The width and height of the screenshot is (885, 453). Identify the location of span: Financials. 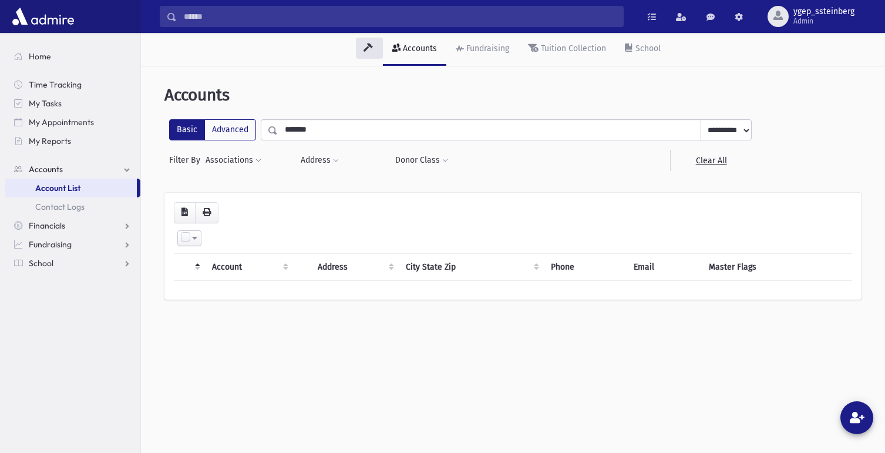
(47, 225).